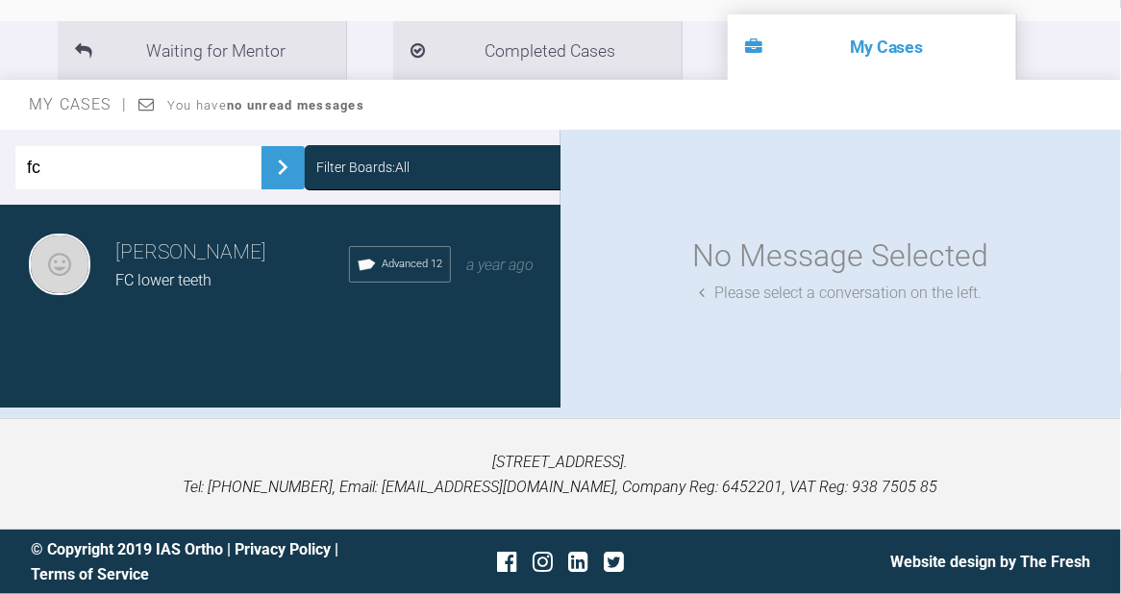 The width and height of the screenshot is (1121, 594). I want to click on a: Website design by The Fresh, so click(990, 562).